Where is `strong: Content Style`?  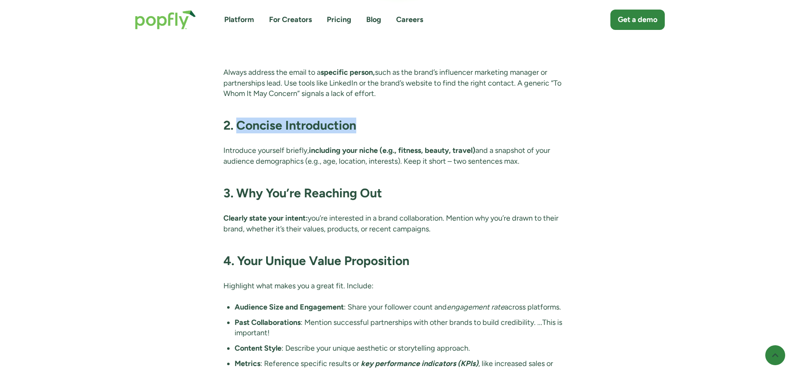 strong: Content Style is located at coordinates (258, 348).